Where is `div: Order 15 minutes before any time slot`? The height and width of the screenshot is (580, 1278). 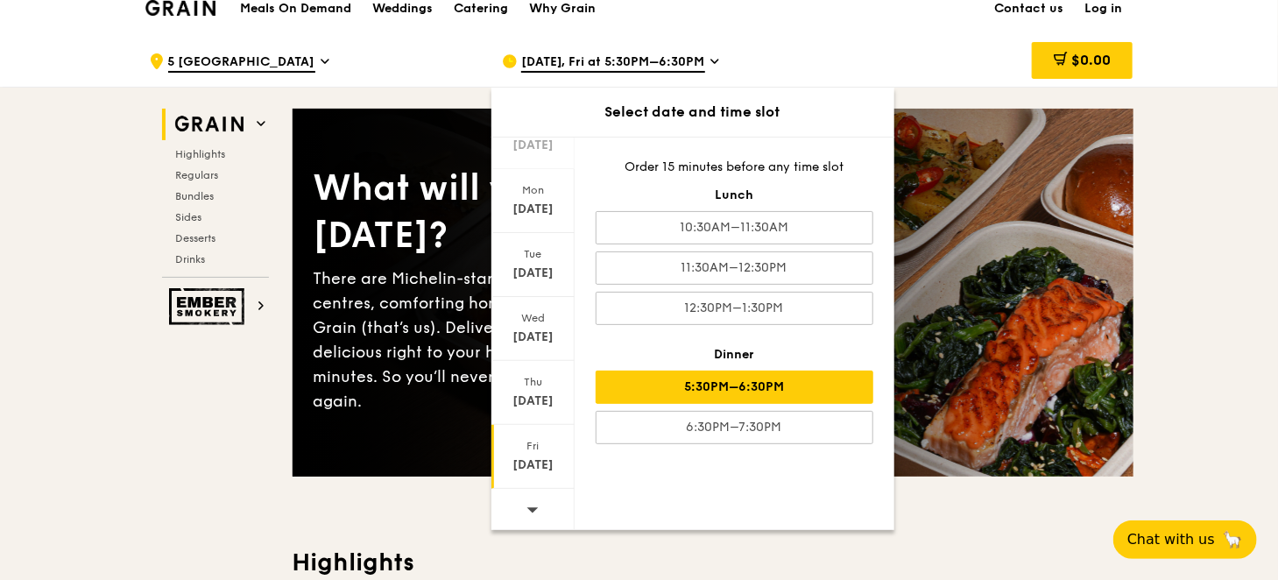
div: Order 15 minutes before any time slot is located at coordinates (734, 167).